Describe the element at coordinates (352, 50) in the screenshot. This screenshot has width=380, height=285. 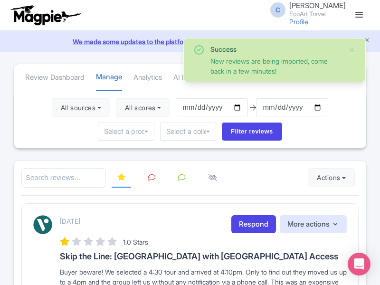
I see `button: Close` at that location.